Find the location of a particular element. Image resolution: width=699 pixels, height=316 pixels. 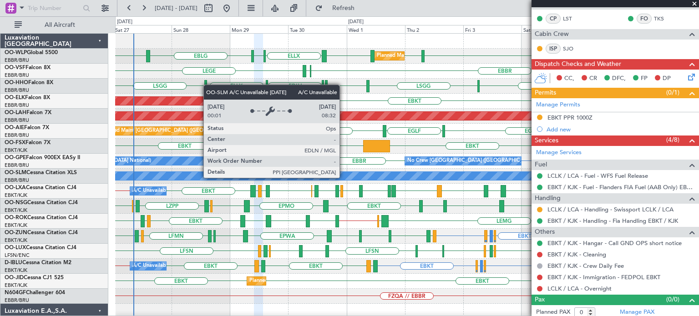

a: Manage Permits is located at coordinates (558, 105).